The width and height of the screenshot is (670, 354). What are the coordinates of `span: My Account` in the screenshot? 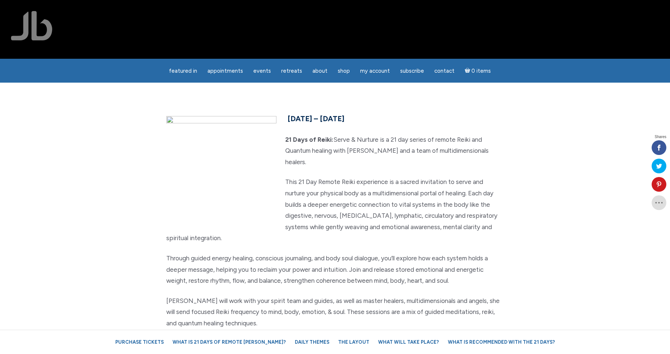 It's located at (375, 71).